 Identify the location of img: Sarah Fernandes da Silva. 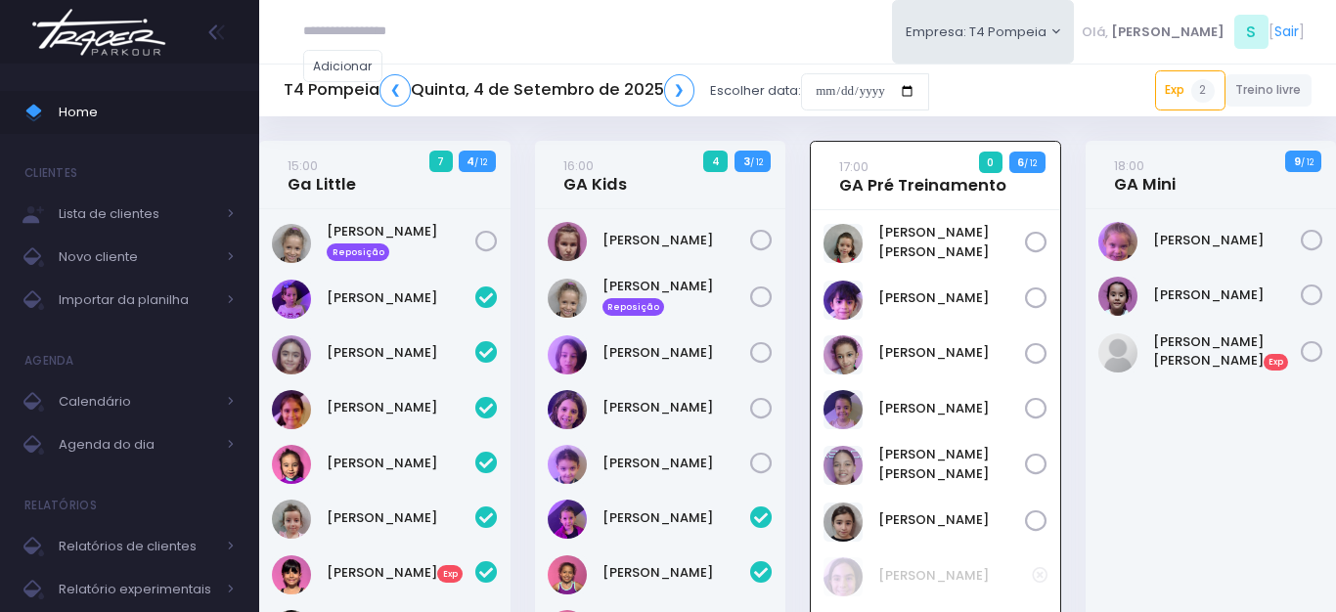
(843, 522).